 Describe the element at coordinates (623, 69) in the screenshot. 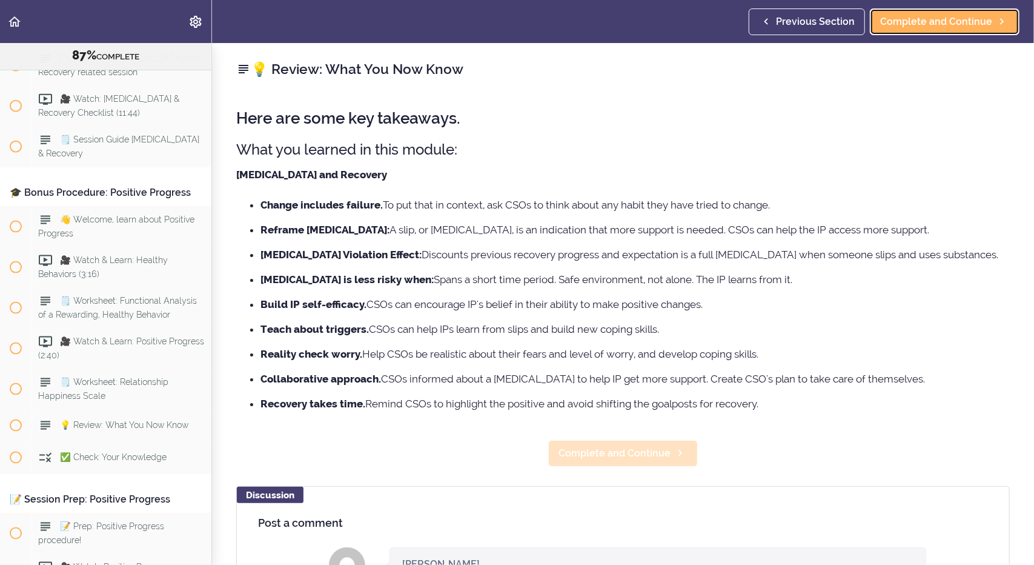

I see `h2: 💡 Review: What You Now Know` at that location.